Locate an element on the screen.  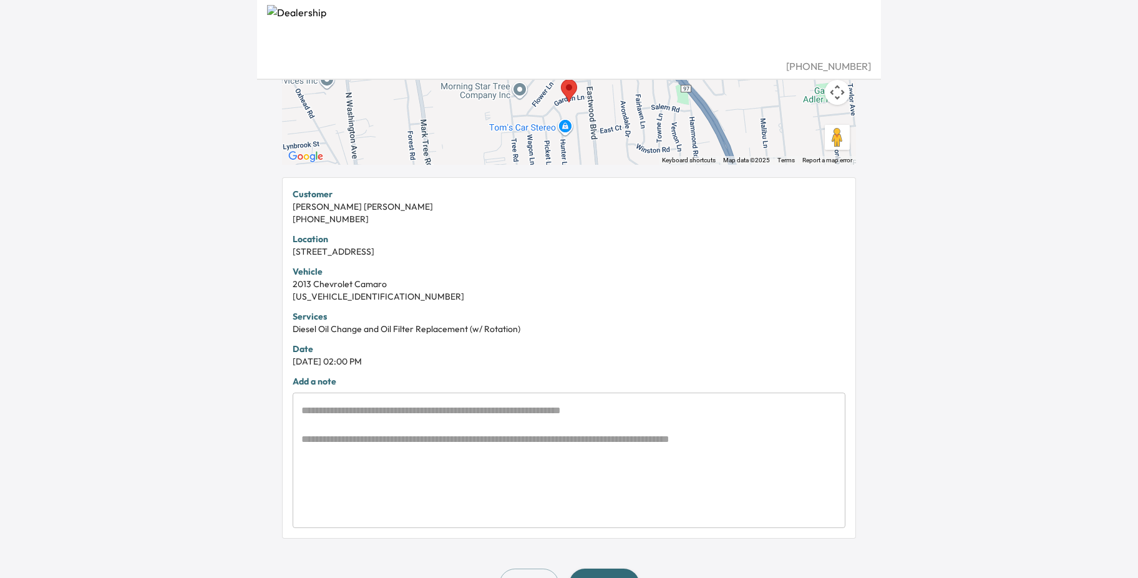
strong: Date is located at coordinates (303, 349).